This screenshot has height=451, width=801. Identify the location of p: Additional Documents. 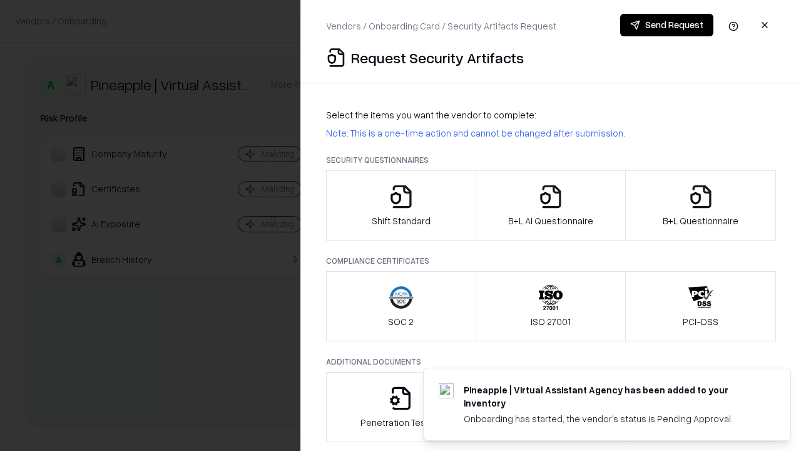
(551, 361).